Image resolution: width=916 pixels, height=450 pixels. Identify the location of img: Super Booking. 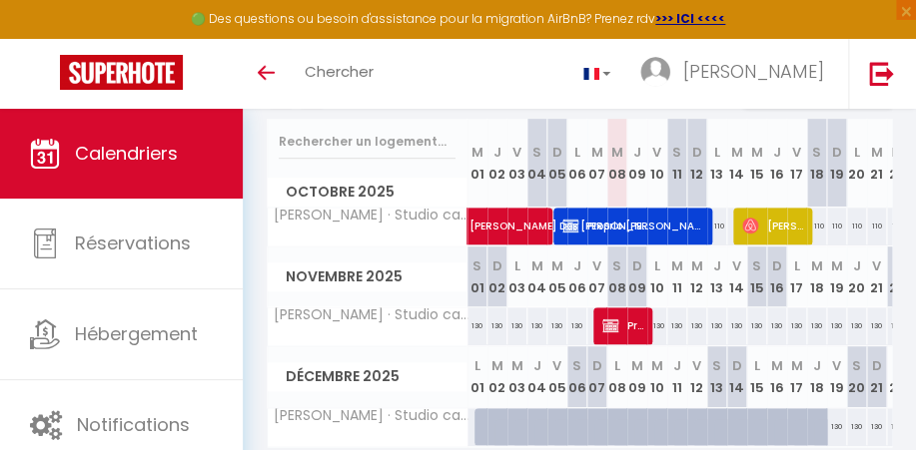
(121, 72).